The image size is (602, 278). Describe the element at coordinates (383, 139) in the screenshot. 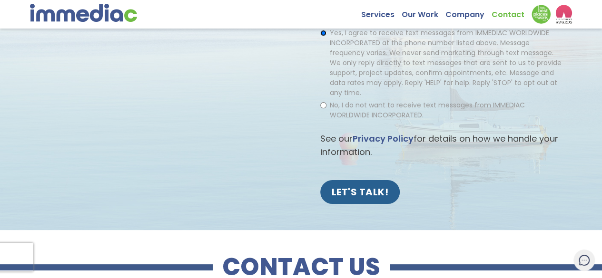

I see `a: Privacy Policy` at that location.